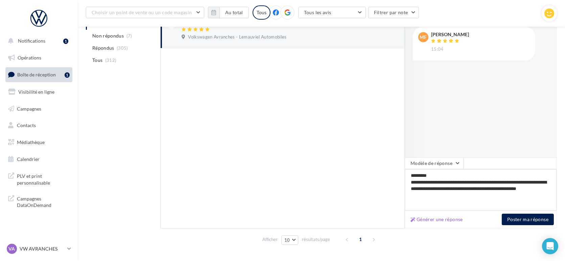 Image resolution: width=565 pixels, height=261 pixels. What do you see at coordinates (31, 142) in the screenshot?
I see `span: Médiathèque` at bounding box center [31, 142].